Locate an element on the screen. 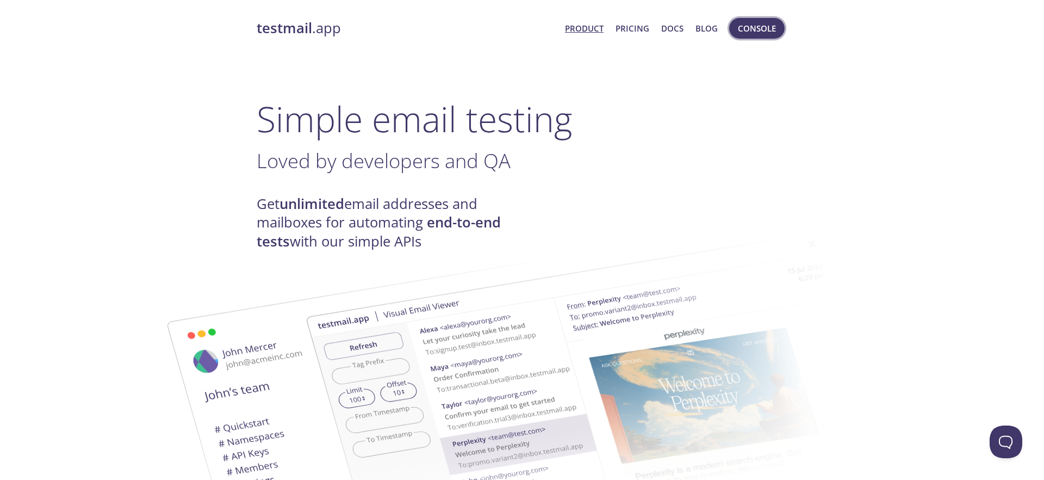 The image size is (1044, 480). a: testmail.app is located at coordinates (406, 28).